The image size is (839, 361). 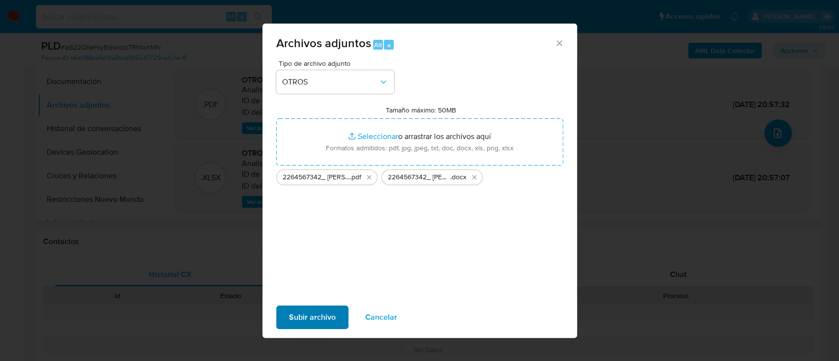 What do you see at coordinates (420, 175) in the screenshot?
I see `ul: Archivos seleccionados` at bounding box center [420, 175].